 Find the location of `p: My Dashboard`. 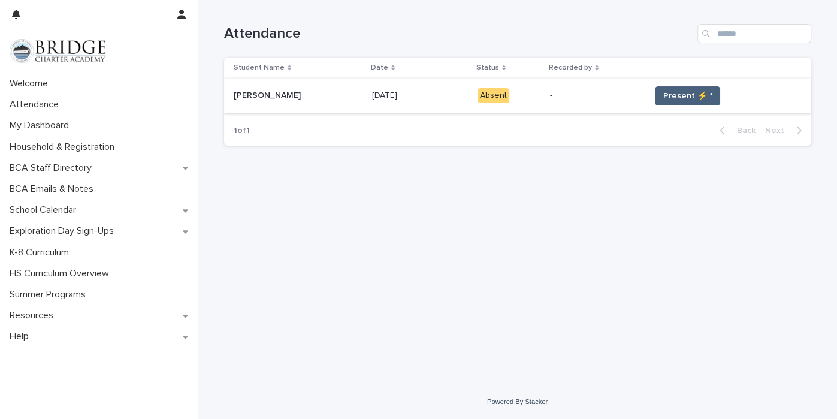

p: My Dashboard is located at coordinates (41, 125).